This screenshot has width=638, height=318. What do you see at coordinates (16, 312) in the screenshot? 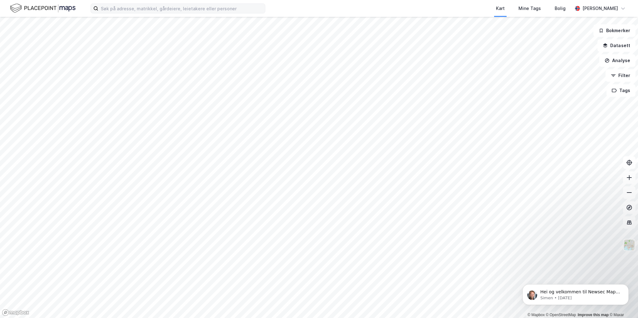
I see `a: Mapbox homepage` at bounding box center [16, 312].